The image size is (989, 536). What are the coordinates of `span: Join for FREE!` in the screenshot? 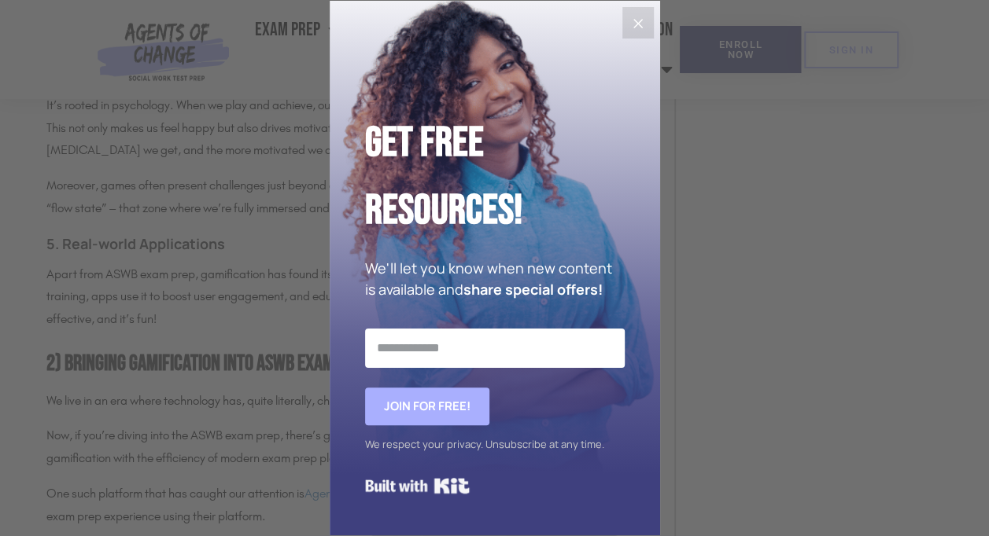 It's located at (427, 407).